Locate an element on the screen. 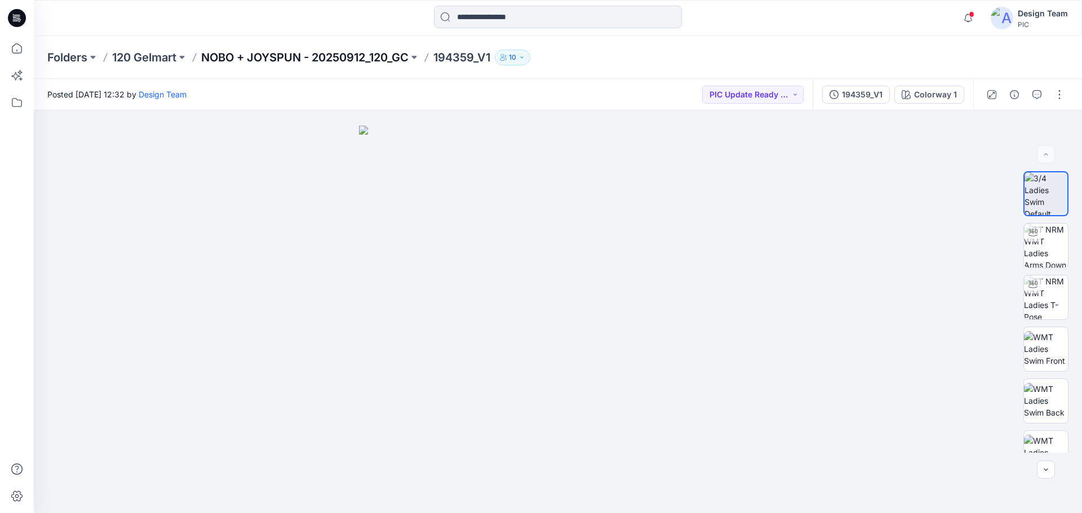 The height and width of the screenshot is (513, 1082). a: NOBO + JOYSPUN - 20250912_120_GC is located at coordinates (305, 57).